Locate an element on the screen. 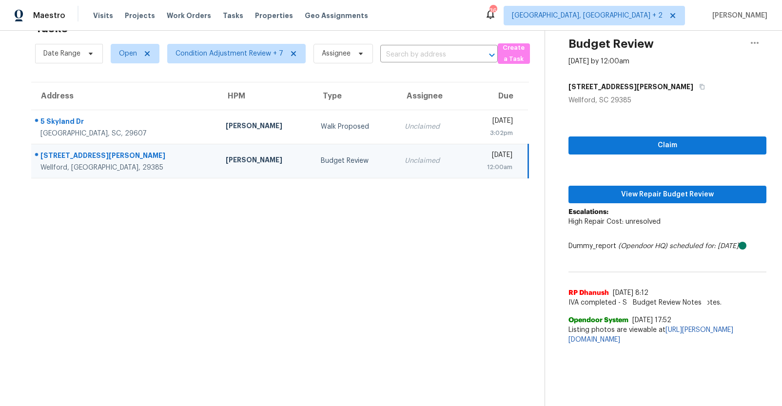  span: Properties is located at coordinates (274, 16).